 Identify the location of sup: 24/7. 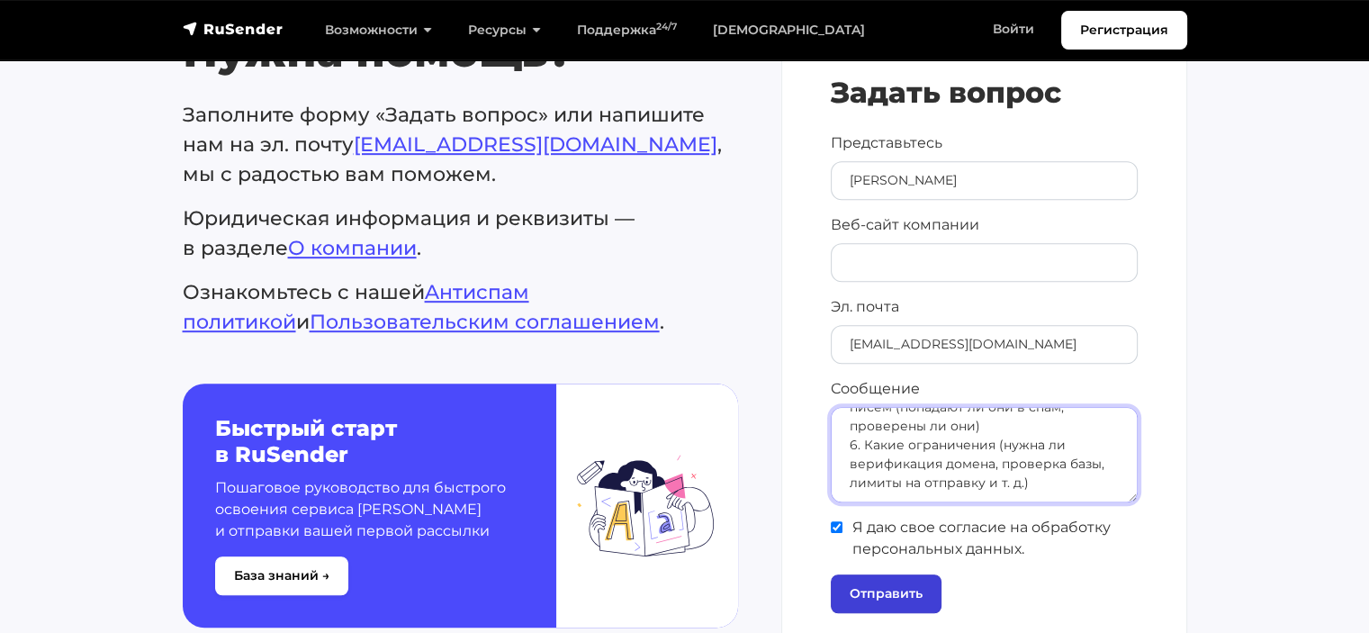
(666, 26).